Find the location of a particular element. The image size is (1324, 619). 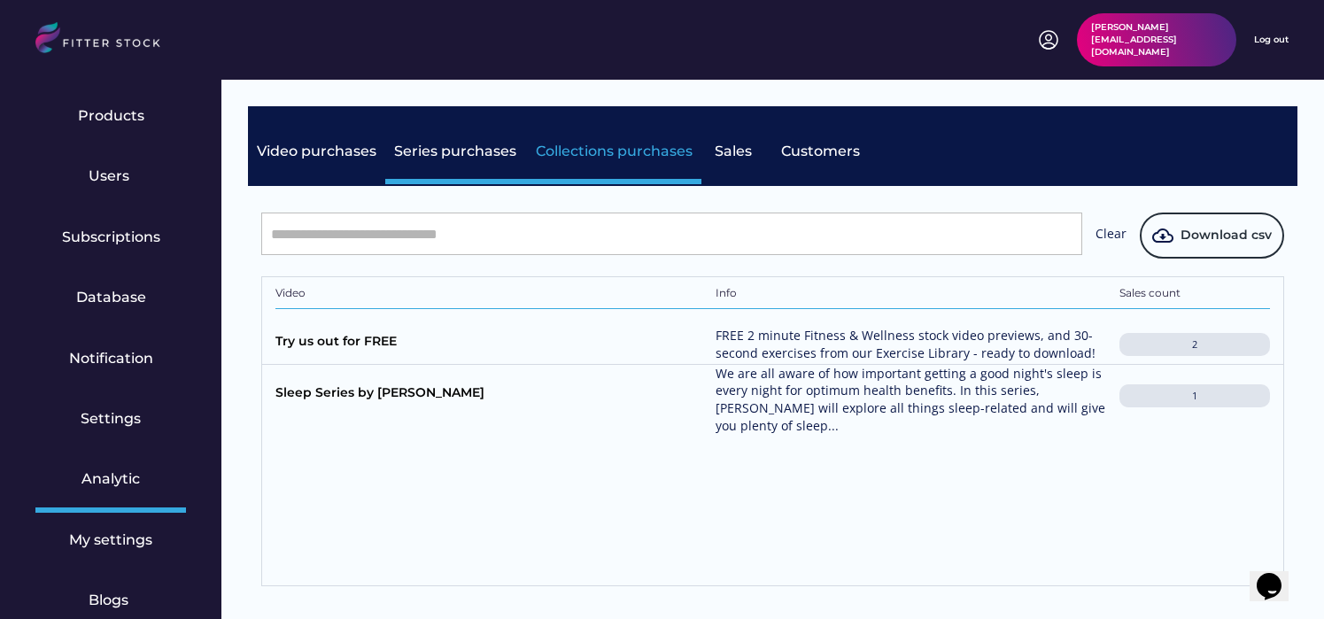

div: Users is located at coordinates (111, 176).